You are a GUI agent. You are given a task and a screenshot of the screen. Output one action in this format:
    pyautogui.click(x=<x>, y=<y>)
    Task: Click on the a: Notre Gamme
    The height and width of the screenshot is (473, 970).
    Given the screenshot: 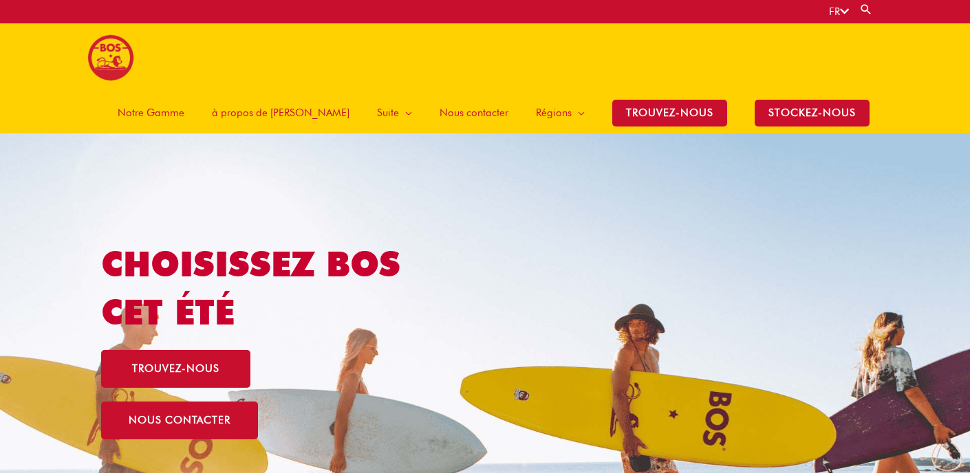 What is the action you would take?
    pyautogui.click(x=151, y=113)
    